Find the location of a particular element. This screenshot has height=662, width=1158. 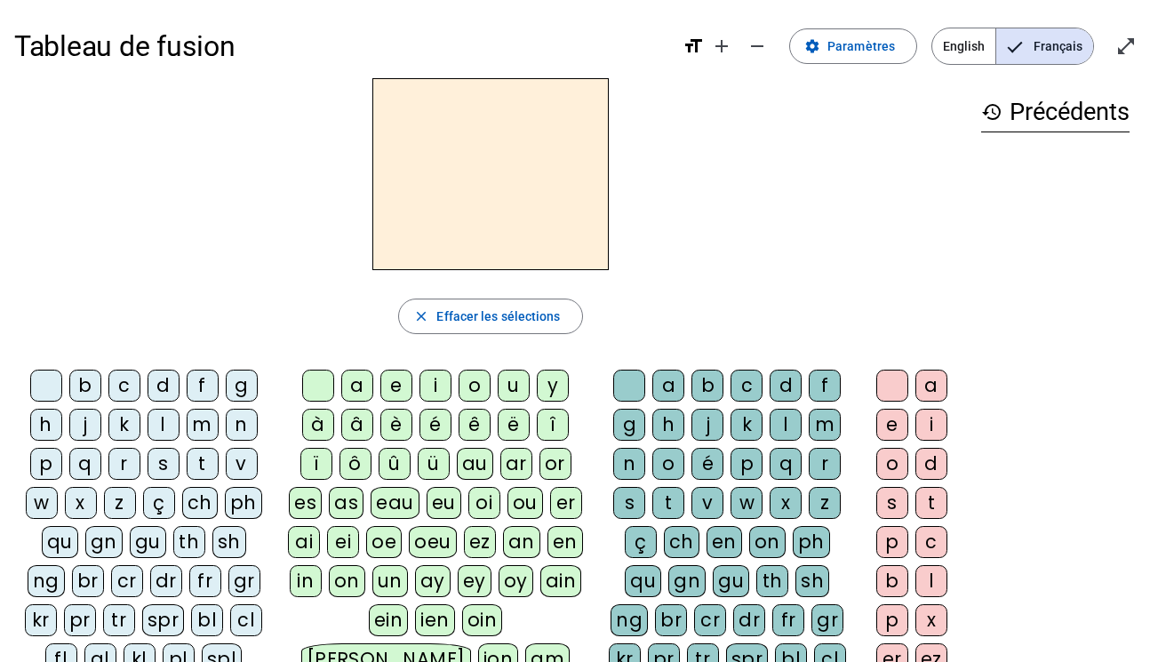

div: ï is located at coordinates (316, 464).